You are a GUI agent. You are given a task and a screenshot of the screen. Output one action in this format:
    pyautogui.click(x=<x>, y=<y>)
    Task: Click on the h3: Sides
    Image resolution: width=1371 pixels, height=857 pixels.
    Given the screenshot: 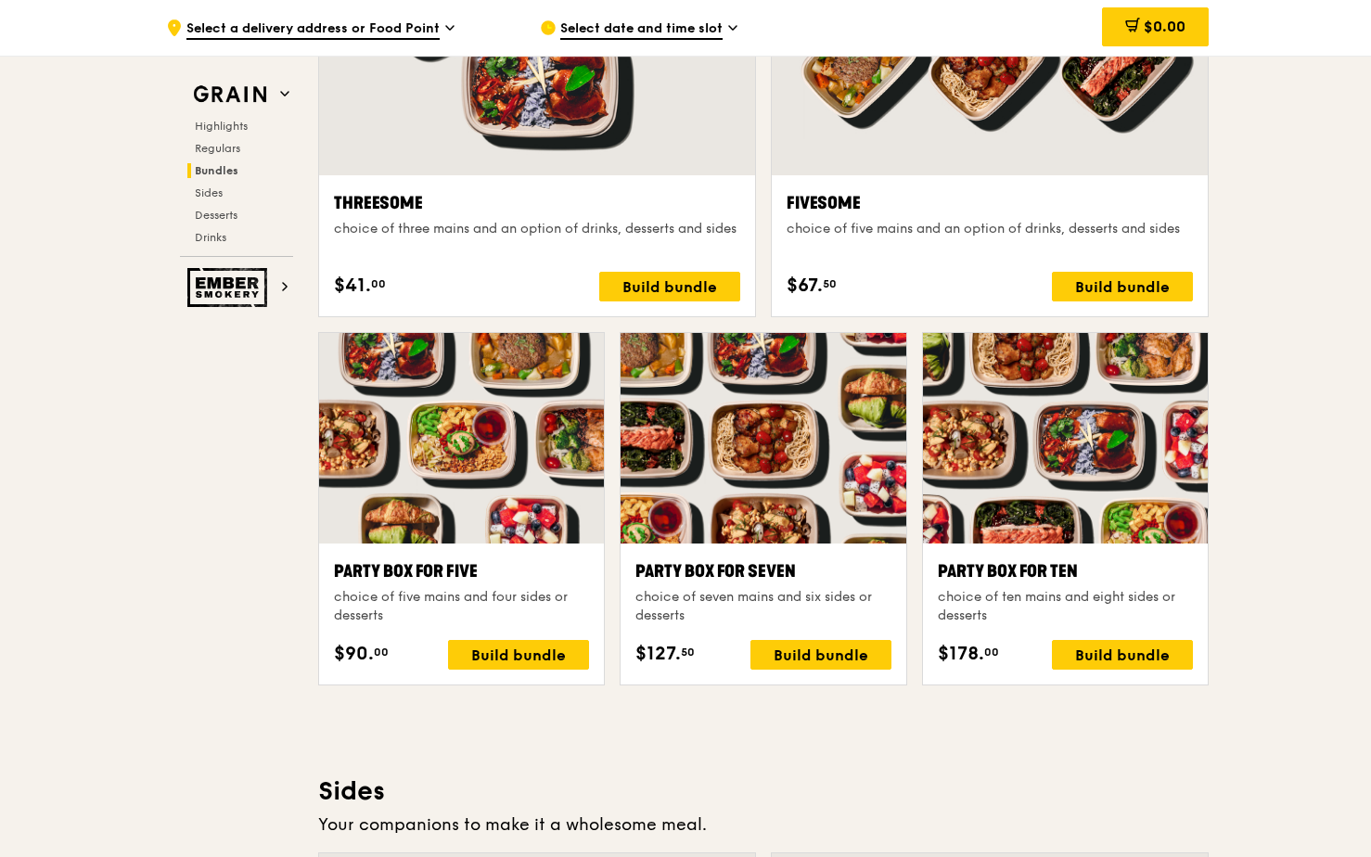 What is the action you would take?
    pyautogui.click(x=763, y=791)
    